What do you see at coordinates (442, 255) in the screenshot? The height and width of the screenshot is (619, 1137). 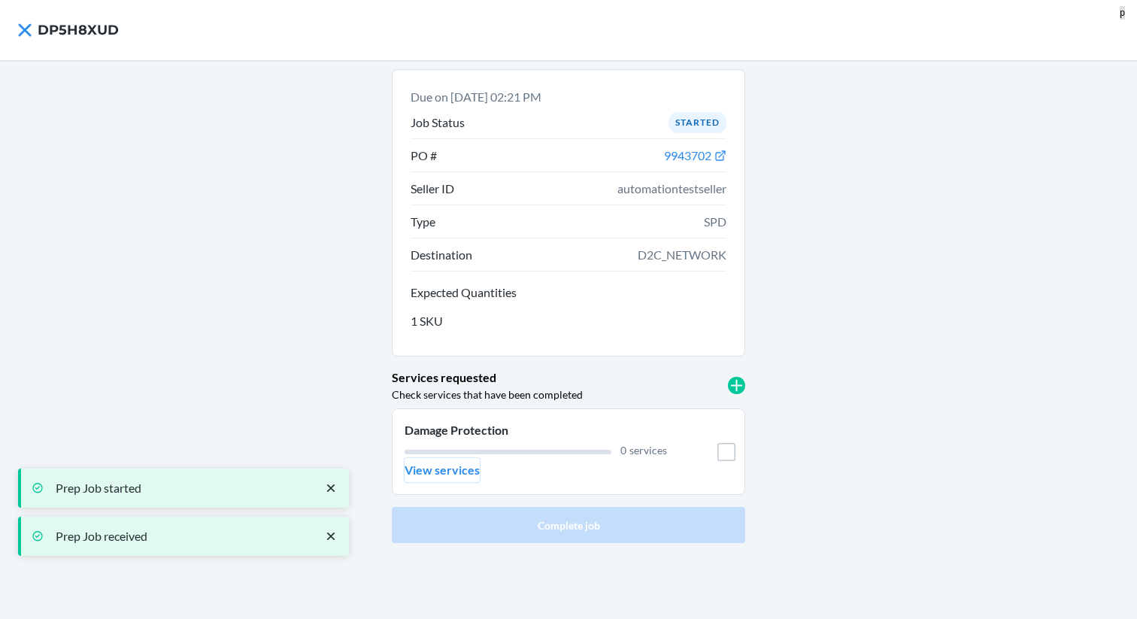 I see `p: Destination` at bounding box center [442, 255].